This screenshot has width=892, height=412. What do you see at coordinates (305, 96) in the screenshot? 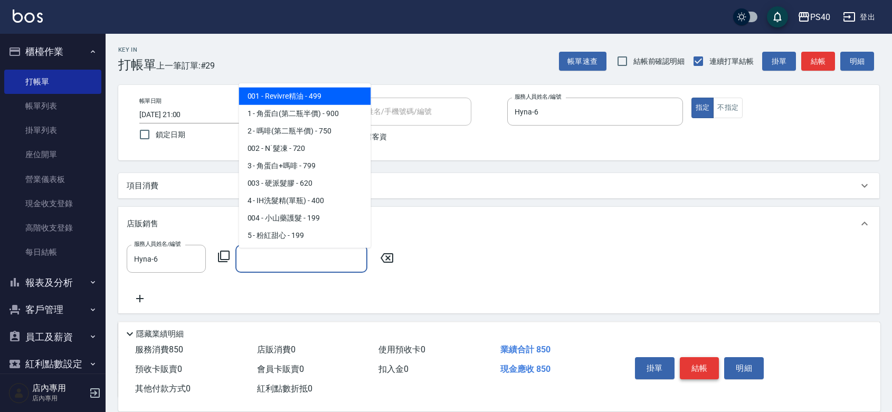
I see `span: 001 - Revivre精油 - 499` at bounding box center [305, 96].